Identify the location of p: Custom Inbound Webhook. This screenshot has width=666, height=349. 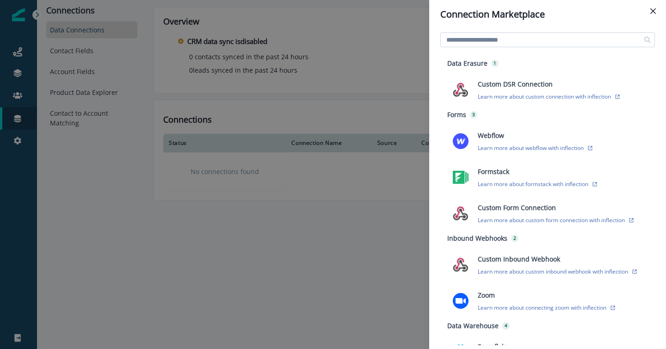
(519, 259).